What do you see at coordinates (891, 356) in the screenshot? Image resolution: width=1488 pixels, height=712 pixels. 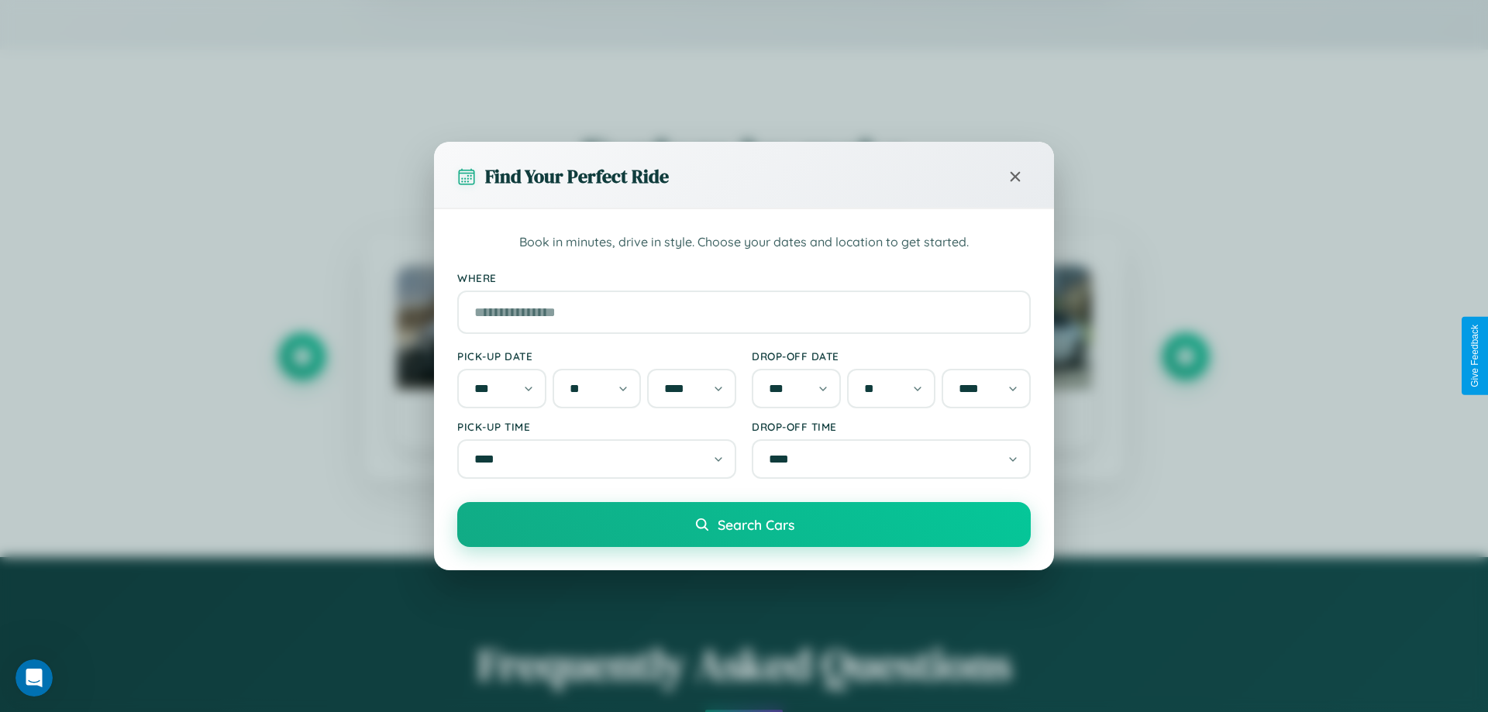 I see `label: Drop-off Date` at bounding box center [891, 356].